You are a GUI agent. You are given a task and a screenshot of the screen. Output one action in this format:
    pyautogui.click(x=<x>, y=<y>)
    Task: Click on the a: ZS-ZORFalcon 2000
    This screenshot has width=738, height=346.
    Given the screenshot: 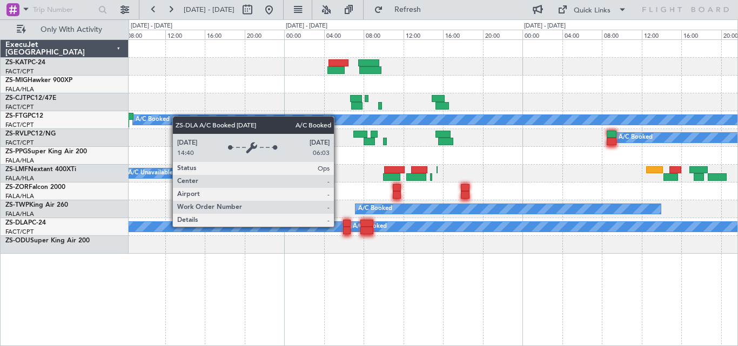 What is the action you would take?
    pyautogui.click(x=35, y=188)
    